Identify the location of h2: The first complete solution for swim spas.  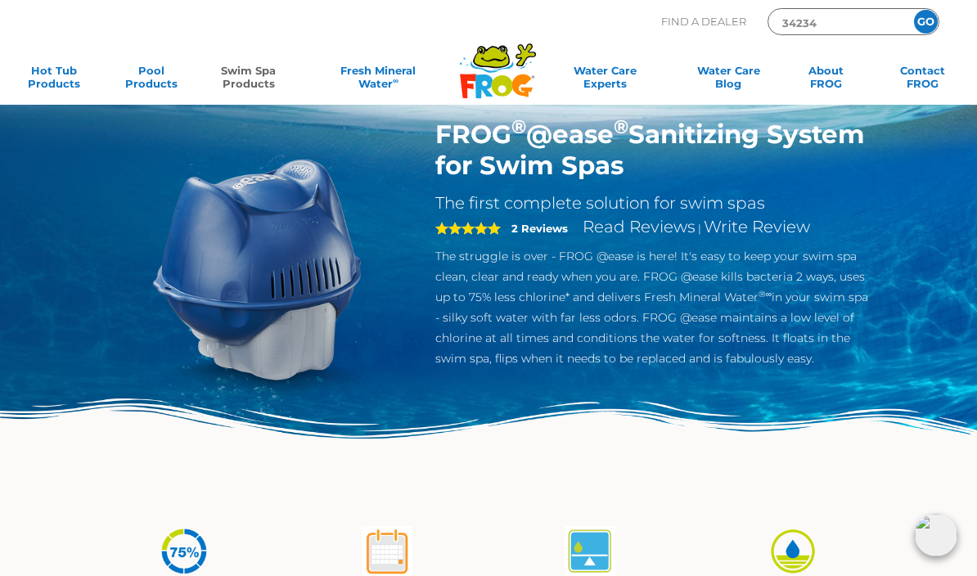
(652, 203).